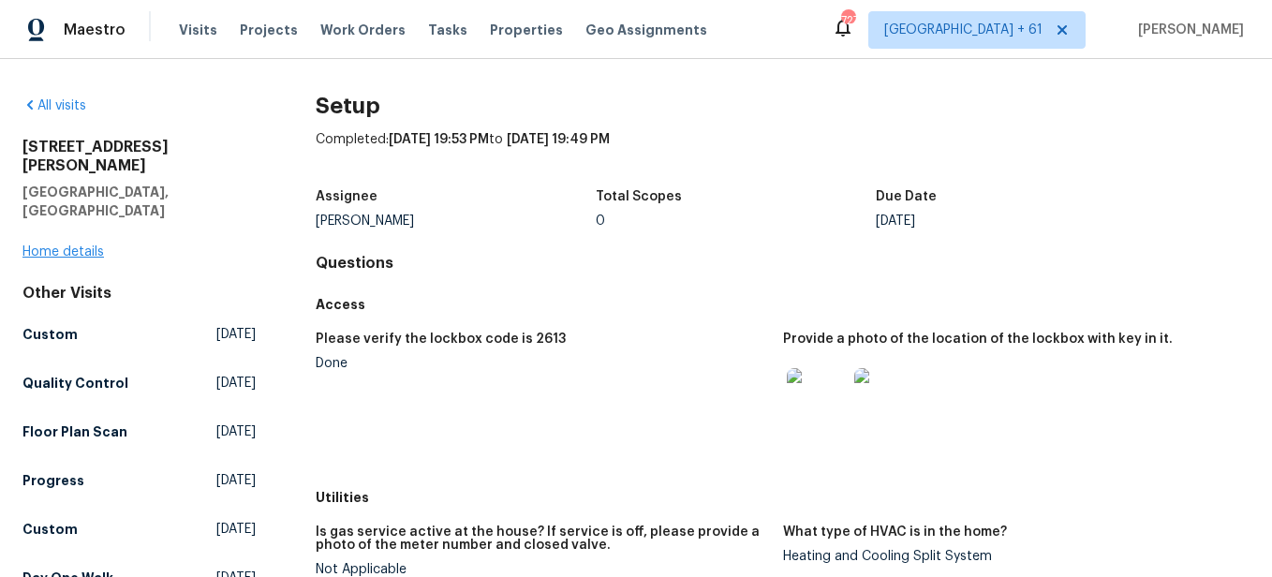  I want to click on div: 0, so click(735, 221).